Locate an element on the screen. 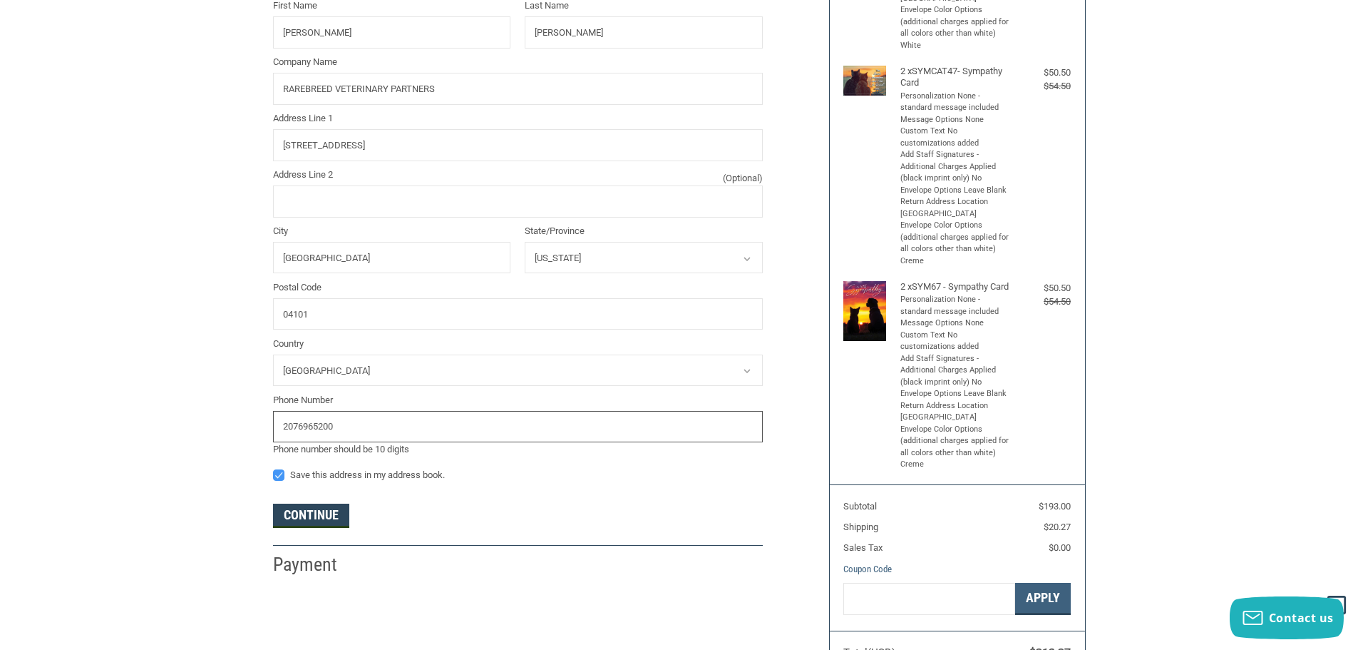 The width and height of the screenshot is (1358, 650). label: City is located at coordinates (392, 231).